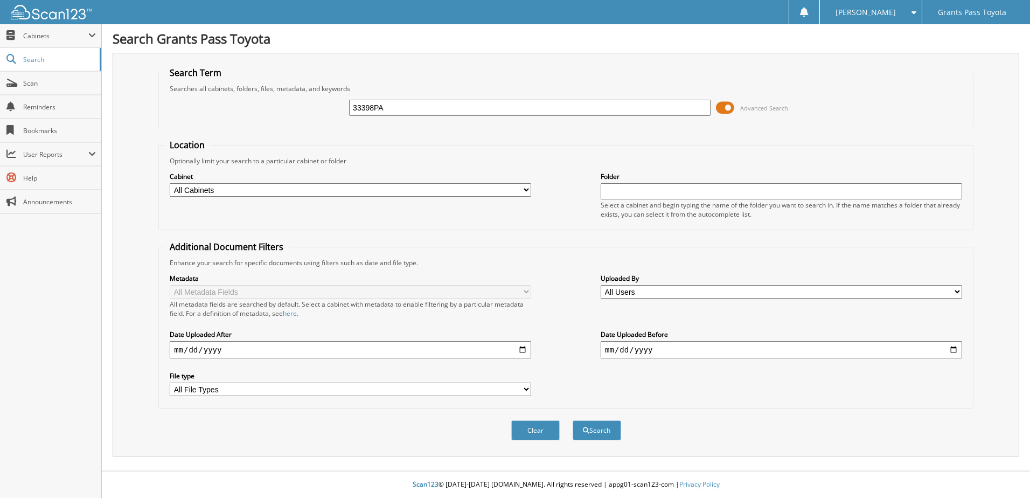 The height and width of the screenshot is (498, 1030). I want to click on span: Announcements, so click(59, 201).